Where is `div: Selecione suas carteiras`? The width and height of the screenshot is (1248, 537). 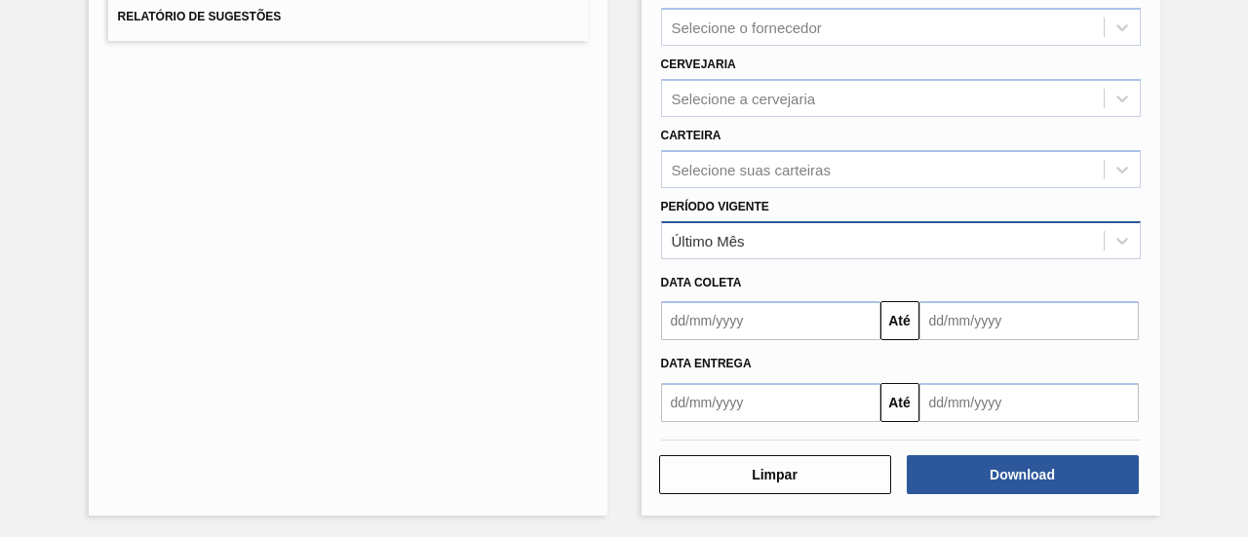
div: Selecione suas carteiras is located at coordinates (751, 169).